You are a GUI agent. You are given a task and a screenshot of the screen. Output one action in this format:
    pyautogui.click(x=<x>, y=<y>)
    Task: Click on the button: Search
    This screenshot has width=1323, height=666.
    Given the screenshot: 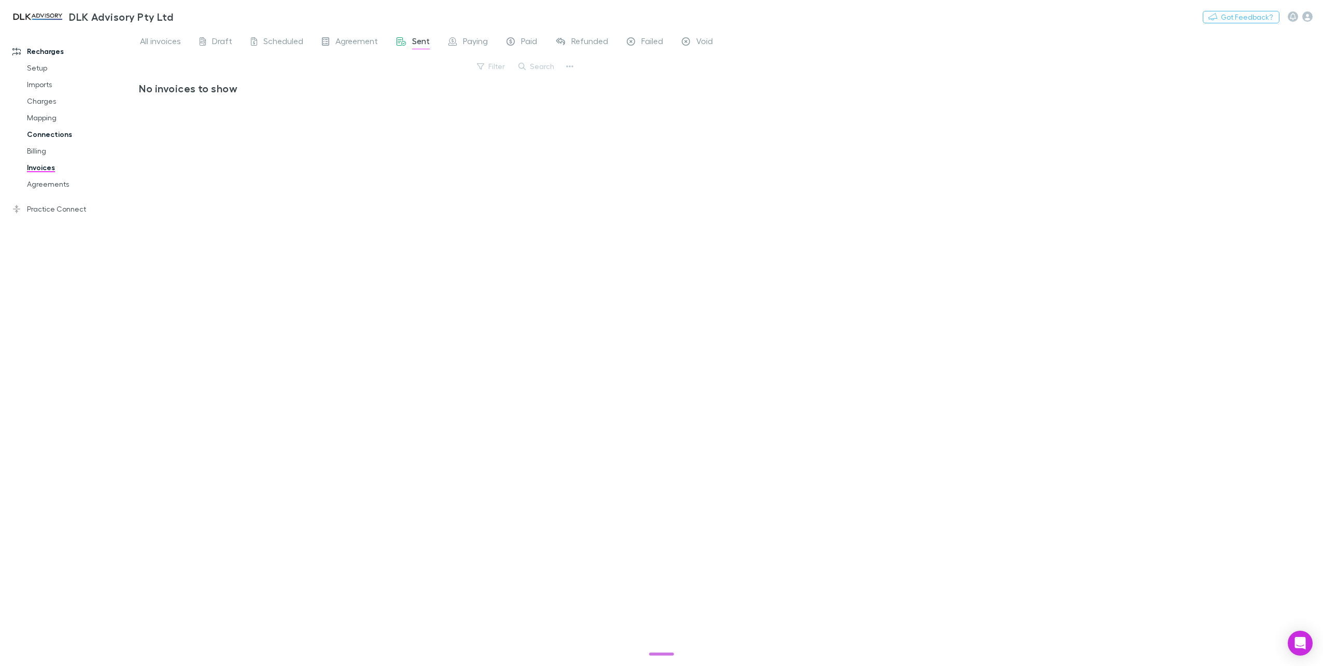 What is the action you would take?
    pyautogui.click(x=537, y=66)
    